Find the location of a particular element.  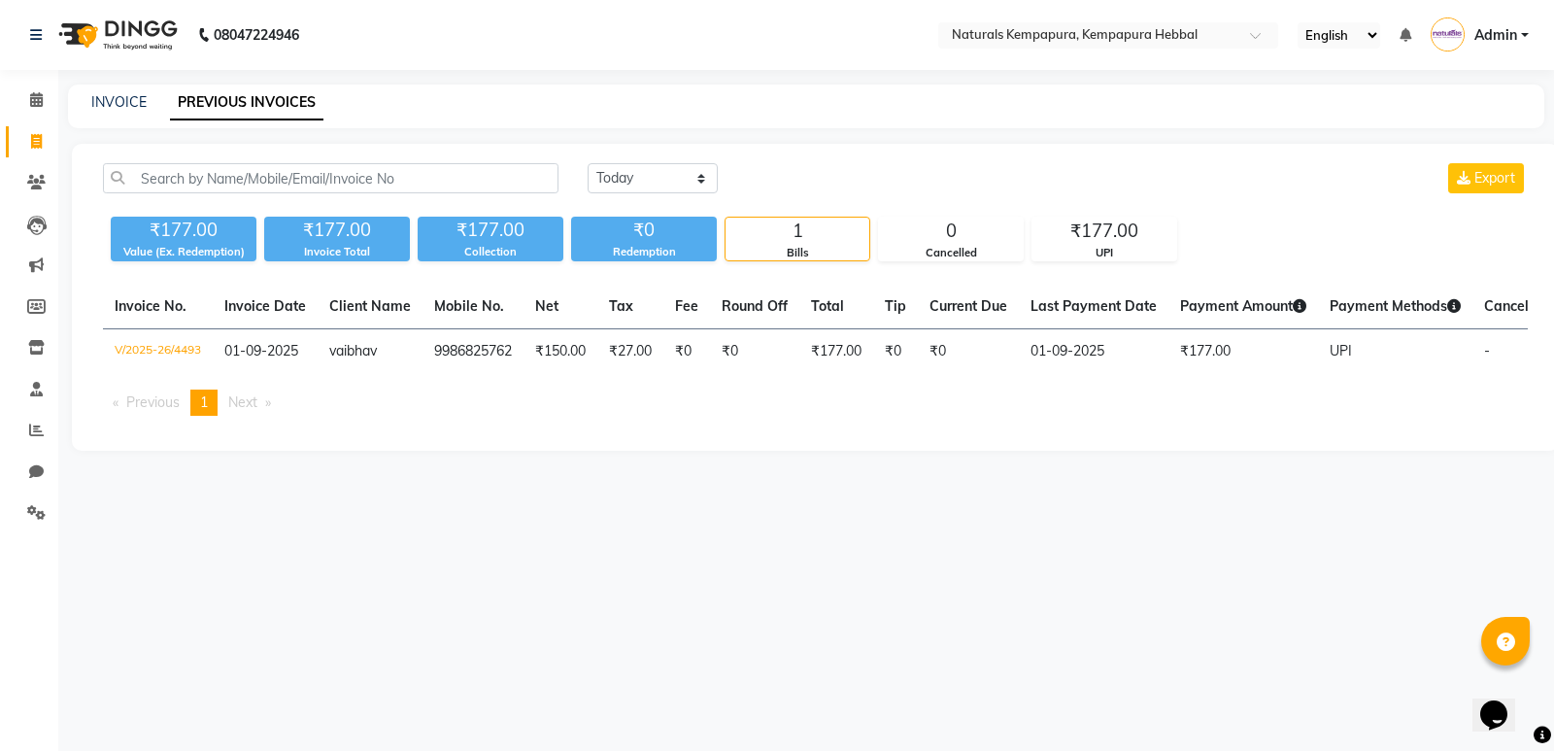

span: 1 is located at coordinates (204, 402).